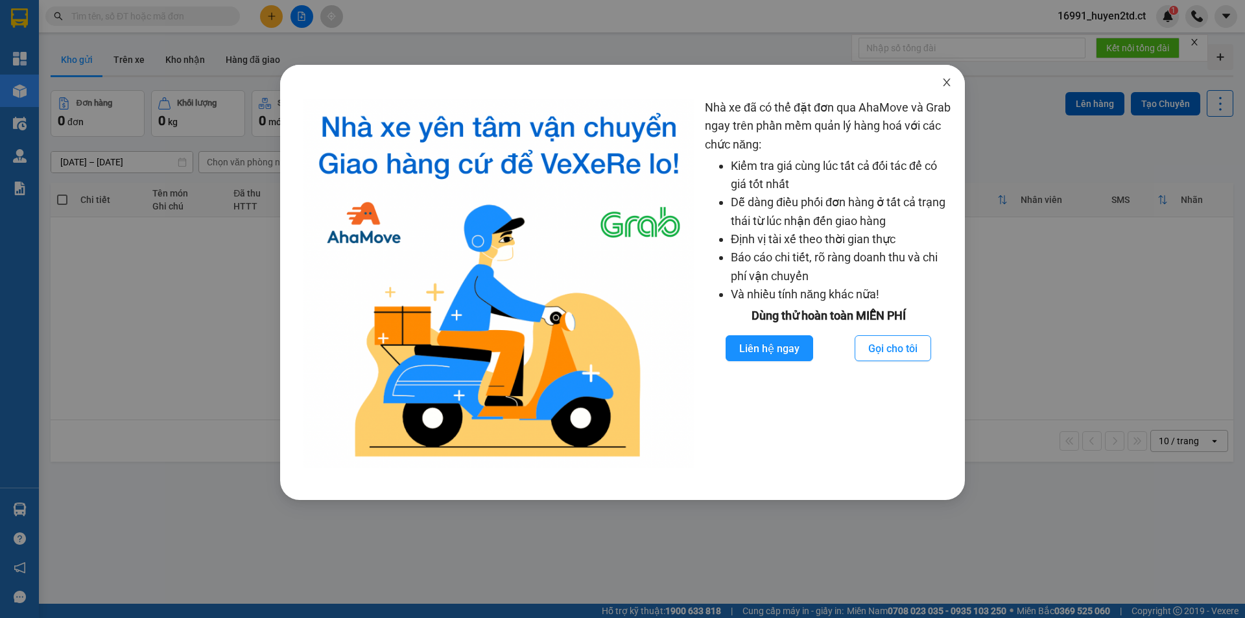 This screenshot has width=1245, height=618. What do you see at coordinates (893, 348) in the screenshot?
I see `button: Gọi cho tôi` at bounding box center [893, 348].